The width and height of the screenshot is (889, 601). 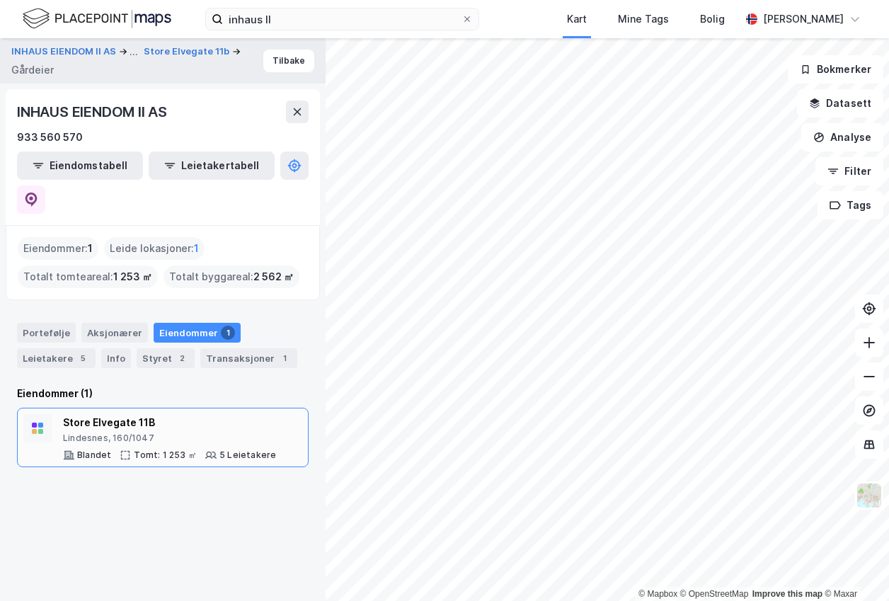 I want to click on button: Leietakertabell, so click(x=212, y=166).